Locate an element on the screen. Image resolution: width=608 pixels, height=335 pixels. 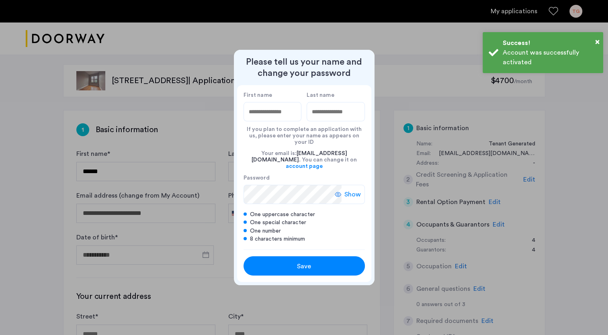
div: One uppercase character is located at coordinates (304, 214).